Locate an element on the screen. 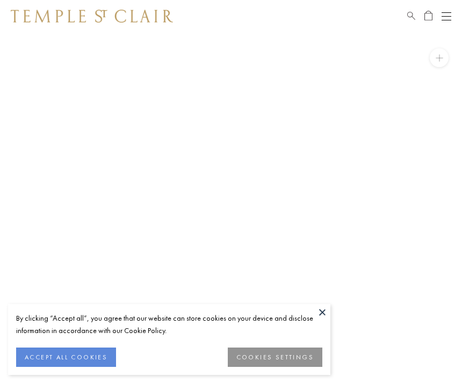 This screenshot has width=462, height=383. a: Open Shopping Bag is located at coordinates (428, 16).